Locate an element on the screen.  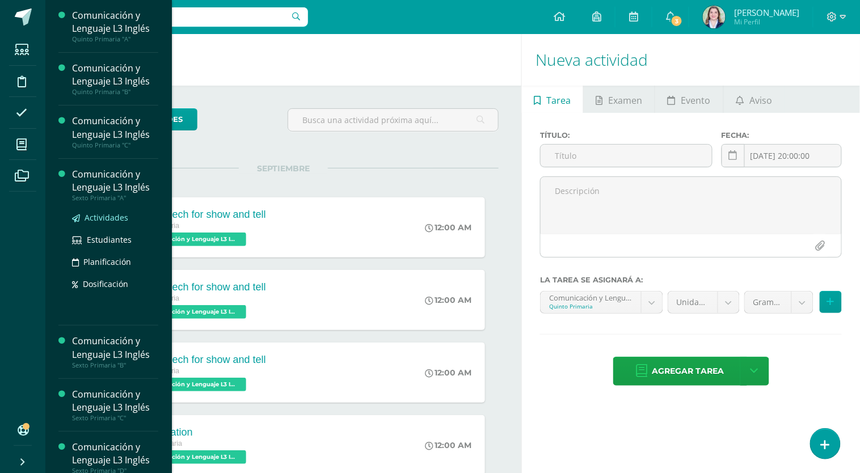
div: Quinto Primaria "C" is located at coordinates (115, 145).